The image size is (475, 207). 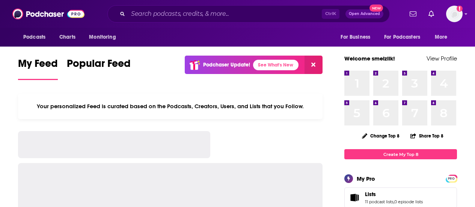 I want to click on span: Ctrl K, so click(x=330, y=14).